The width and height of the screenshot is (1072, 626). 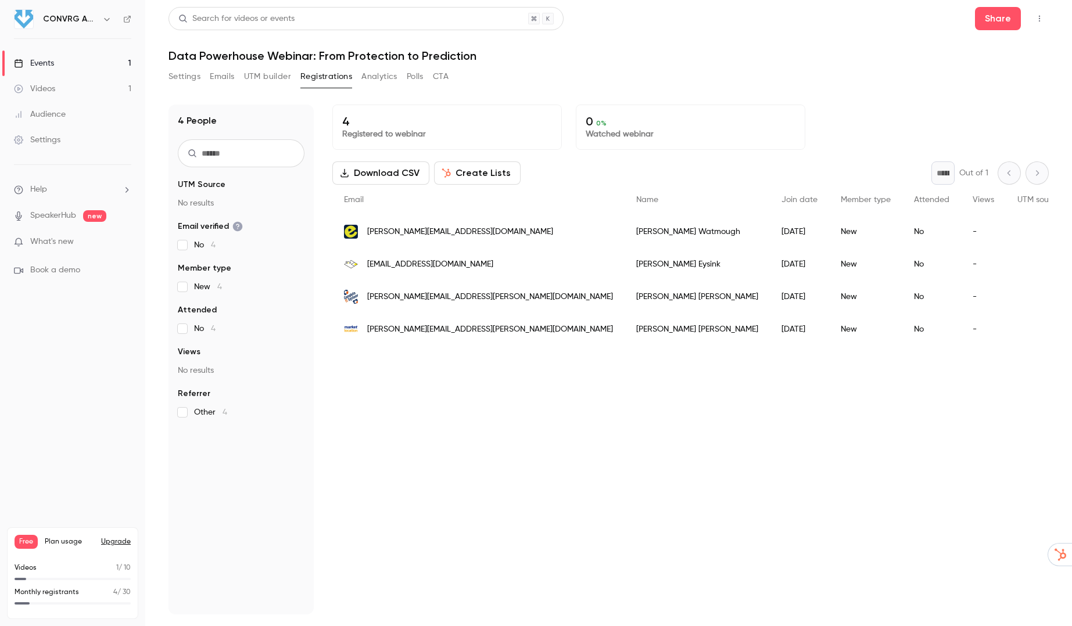 What do you see at coordinates (52, 242) in the screenshot?
I see `span: What's new` at bounding box center [52, 242].